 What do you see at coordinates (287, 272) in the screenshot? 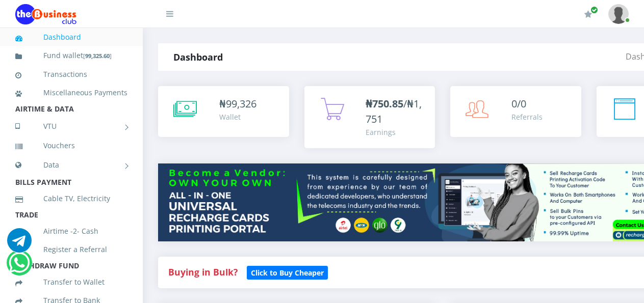
I see `a: Click to Buy Cheaper` at bounding box center [287, 272].